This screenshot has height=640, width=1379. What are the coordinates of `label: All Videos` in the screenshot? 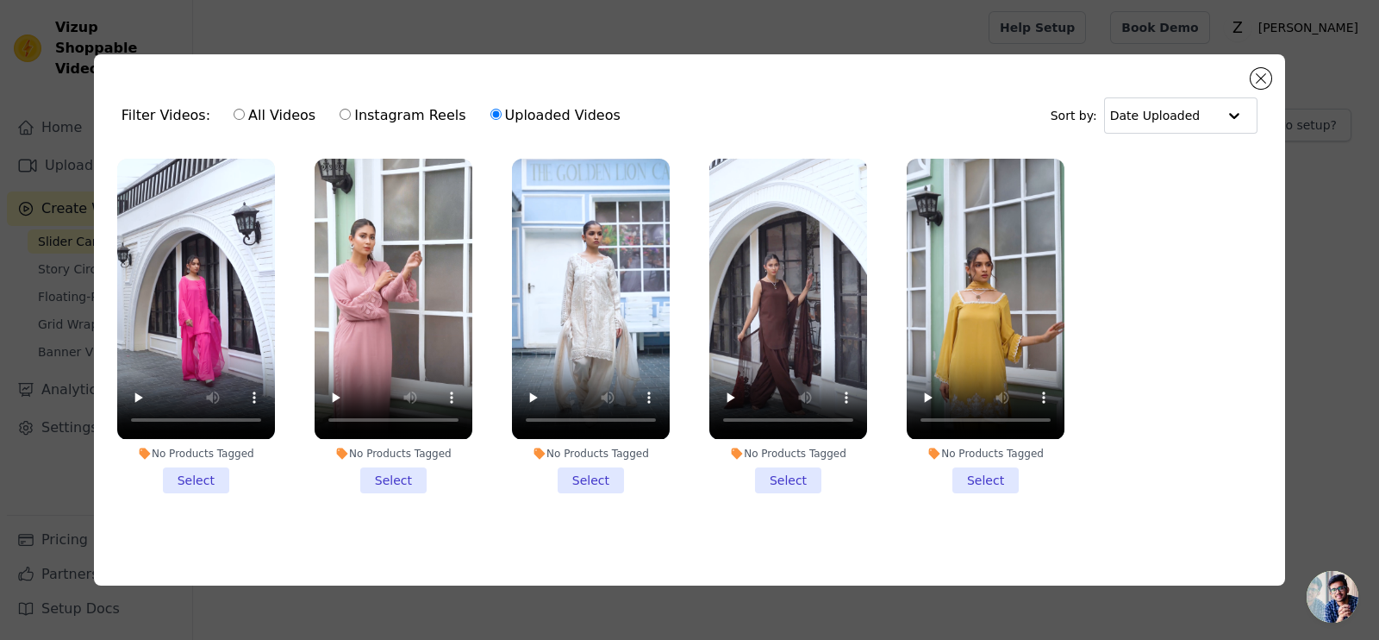 It's located at (274, 116).